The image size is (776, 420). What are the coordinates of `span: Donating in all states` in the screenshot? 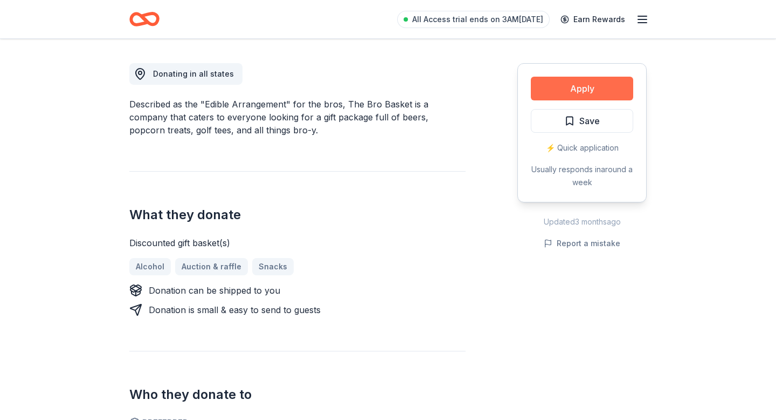 It's located at (194, 73).